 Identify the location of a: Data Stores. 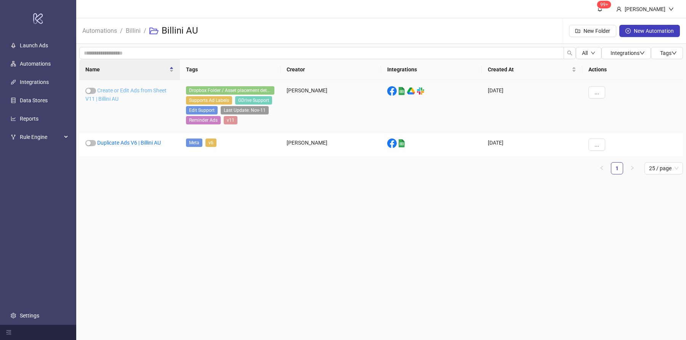
(34, 100).